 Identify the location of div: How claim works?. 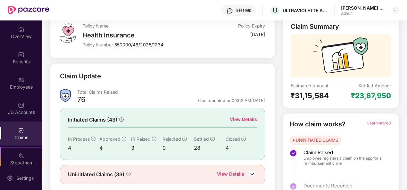
(317, 124).